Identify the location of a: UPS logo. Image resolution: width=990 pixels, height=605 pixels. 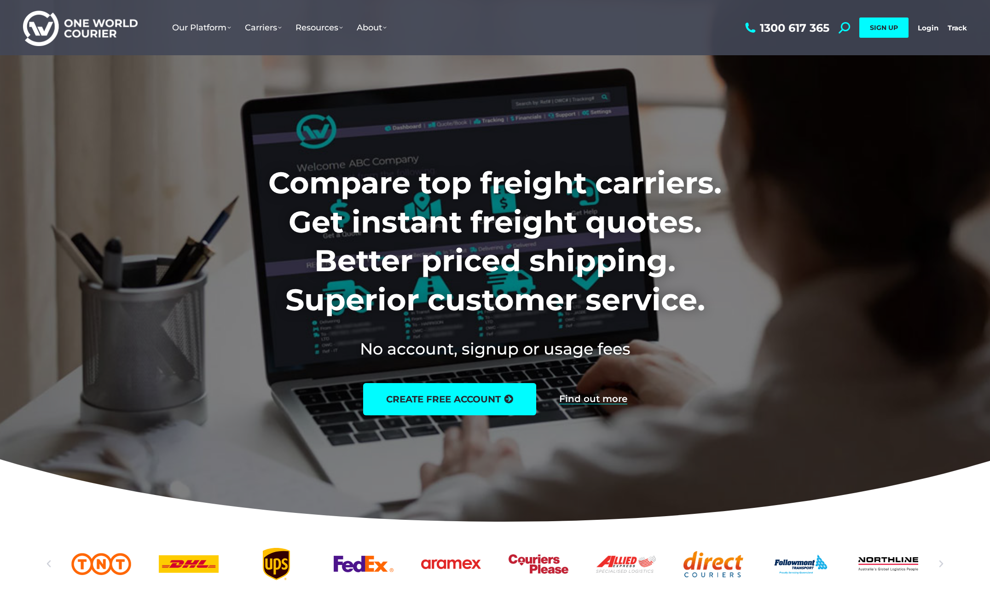
(276, 564).